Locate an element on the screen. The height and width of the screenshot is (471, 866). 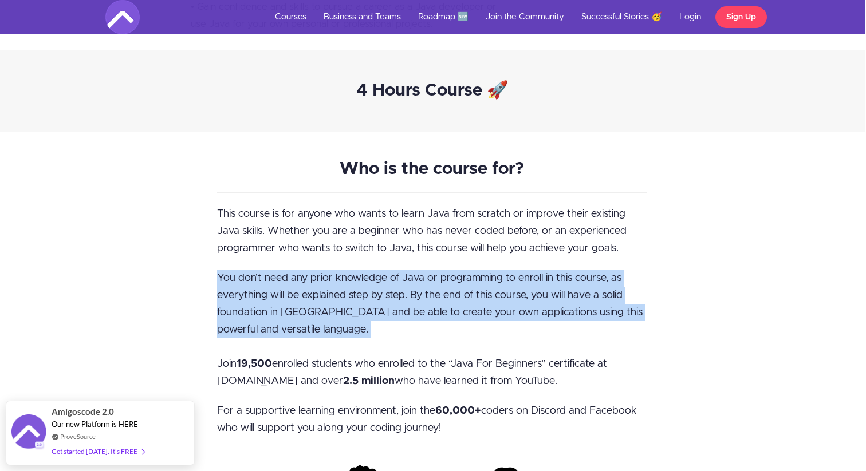
a: ProveSource is located at coordinates (78, 436).